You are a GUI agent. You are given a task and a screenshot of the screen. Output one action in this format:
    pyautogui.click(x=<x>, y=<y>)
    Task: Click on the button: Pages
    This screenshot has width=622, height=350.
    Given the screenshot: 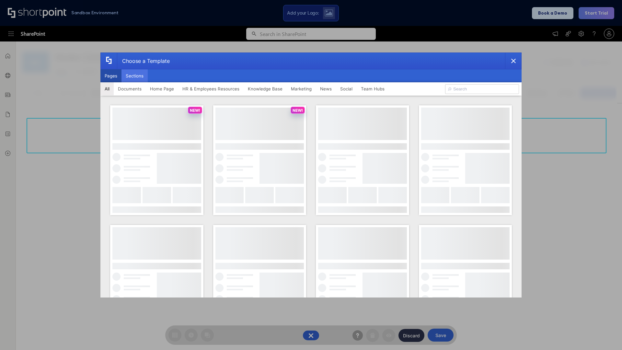 What is the action you would take?
    pyautogui.click(x=111, y=76)
    